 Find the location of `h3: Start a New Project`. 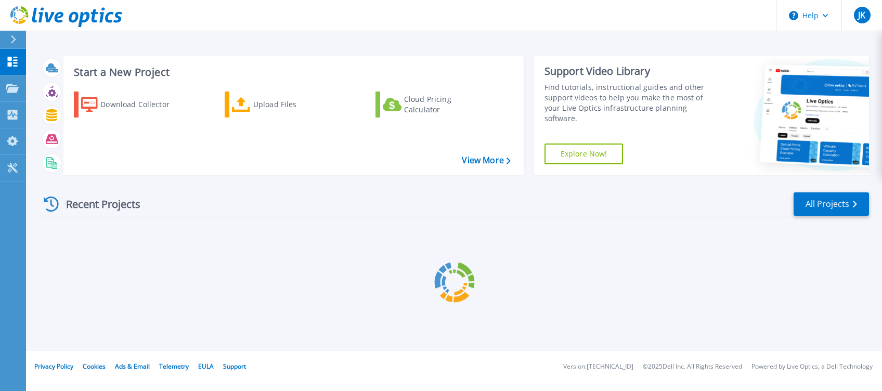

h3: Start a New Project is located at coordinates (292, 72).